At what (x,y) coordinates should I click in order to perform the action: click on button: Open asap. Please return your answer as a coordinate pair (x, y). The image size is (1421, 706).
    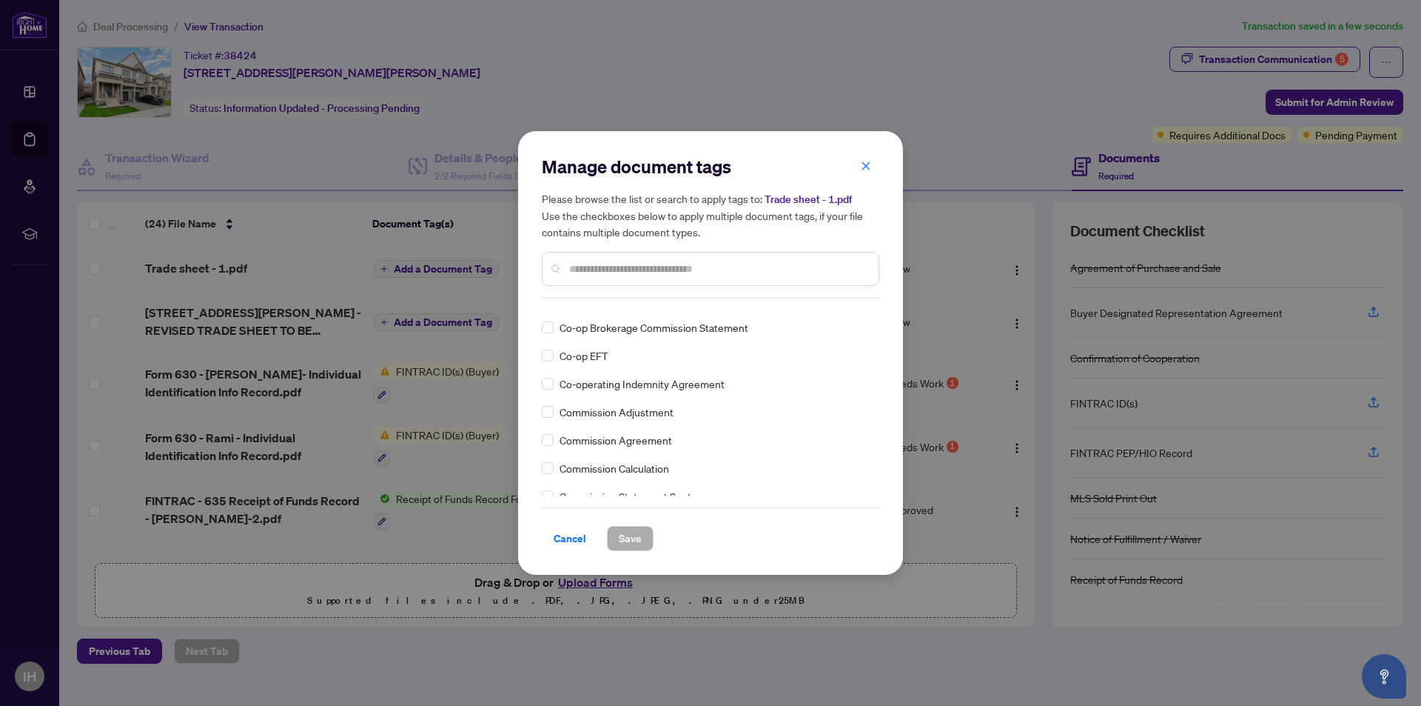
    Looking at the image, I should click on (1384, 676).